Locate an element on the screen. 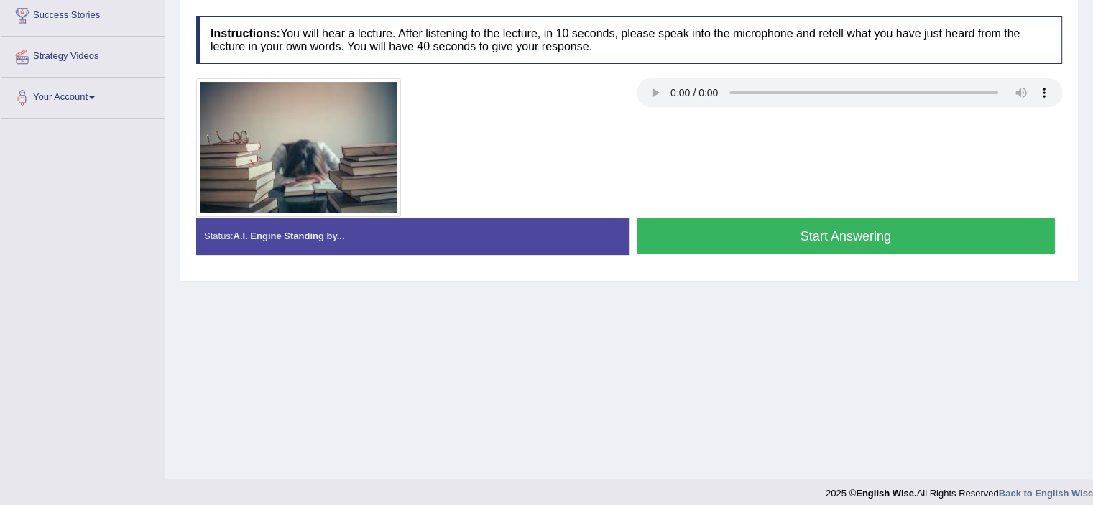  div: 2025 © All Rights Reserved is located at coordinates (960, 490).